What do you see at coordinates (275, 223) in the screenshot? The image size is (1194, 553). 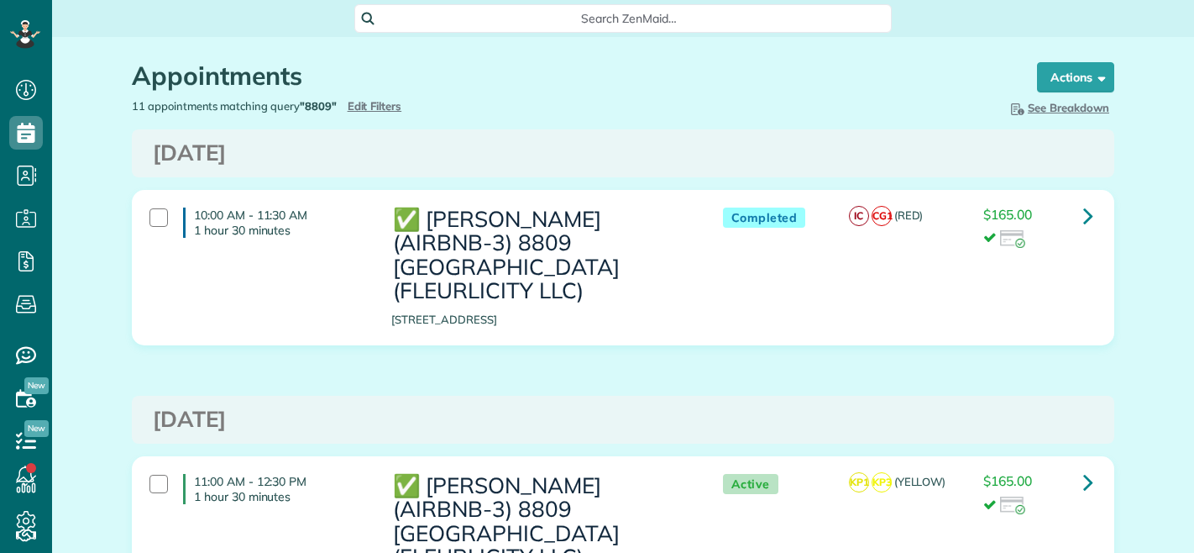 I see `h4: 10:00 AM - 11:30 AM` at bounding box center [275, 223].